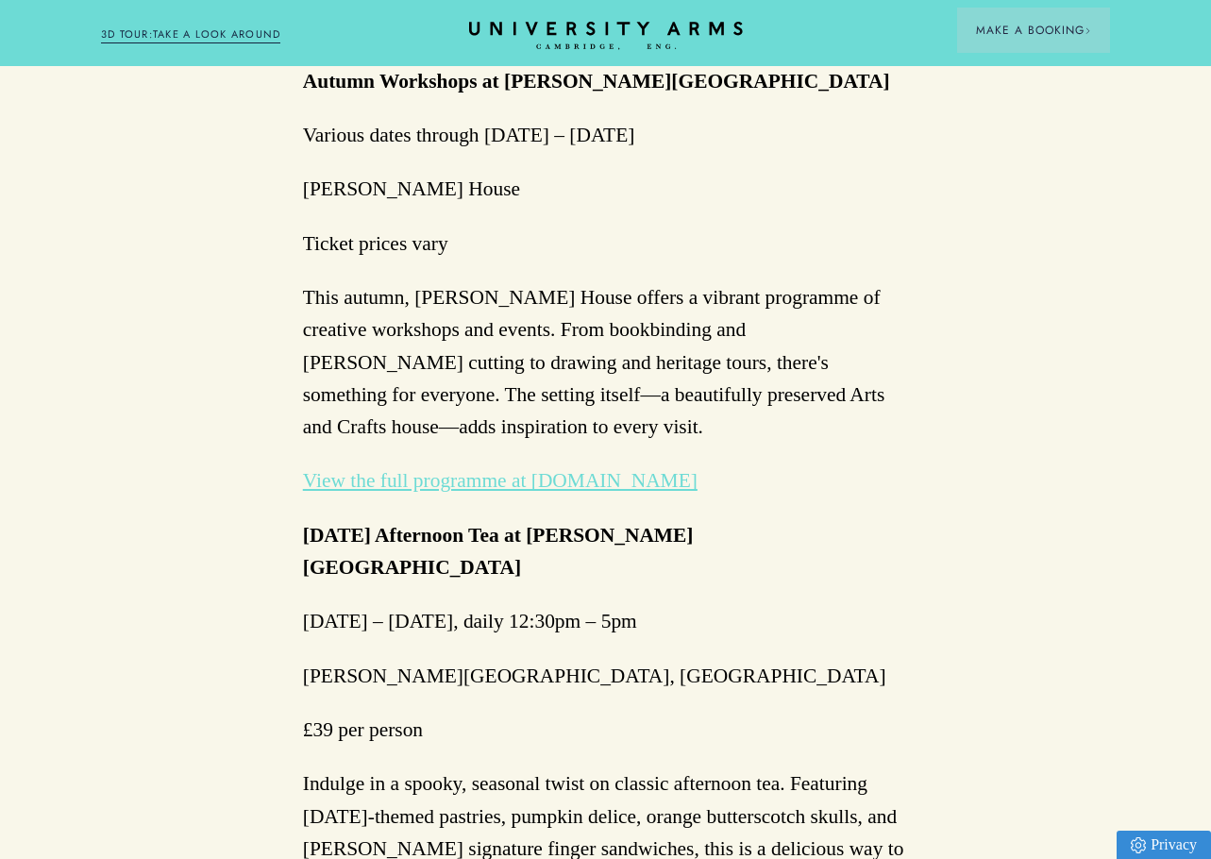 The image size is (1211, 859). What do you see at coordinates (1087, 30) in the screenshot?
I see `img: Arrow icon` at bounding box center [1087, 30].